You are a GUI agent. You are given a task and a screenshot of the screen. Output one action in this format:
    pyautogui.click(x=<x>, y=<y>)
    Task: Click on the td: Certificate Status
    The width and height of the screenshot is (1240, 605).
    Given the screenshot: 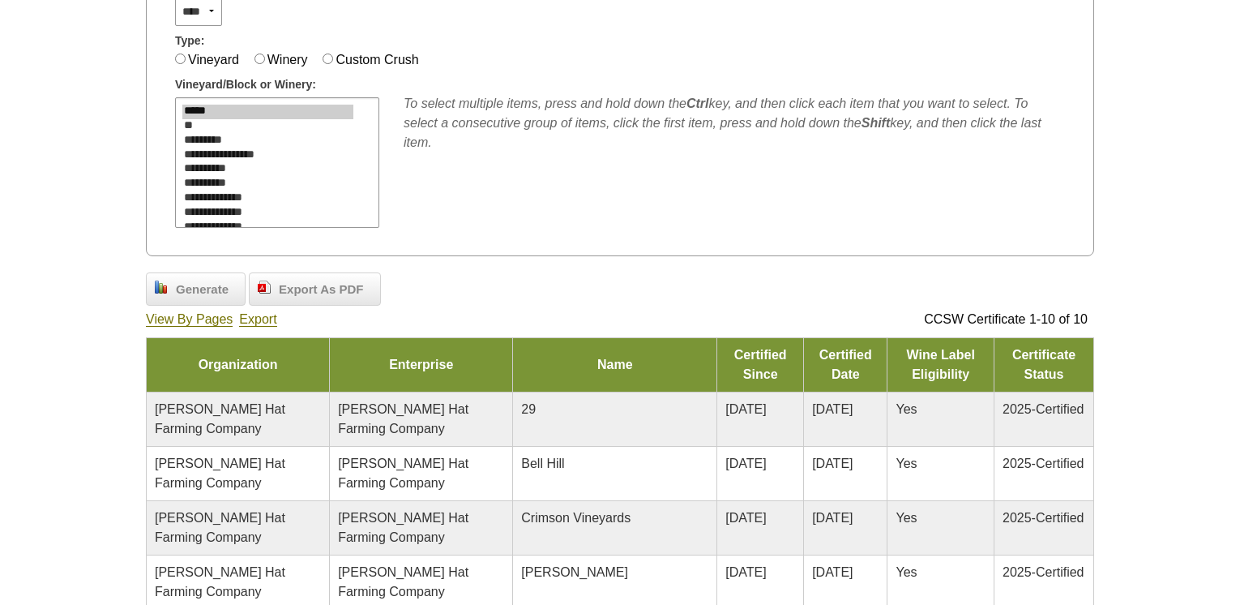 What is the action you would take?
    pyautogui.click(x=1044, y=364)
    